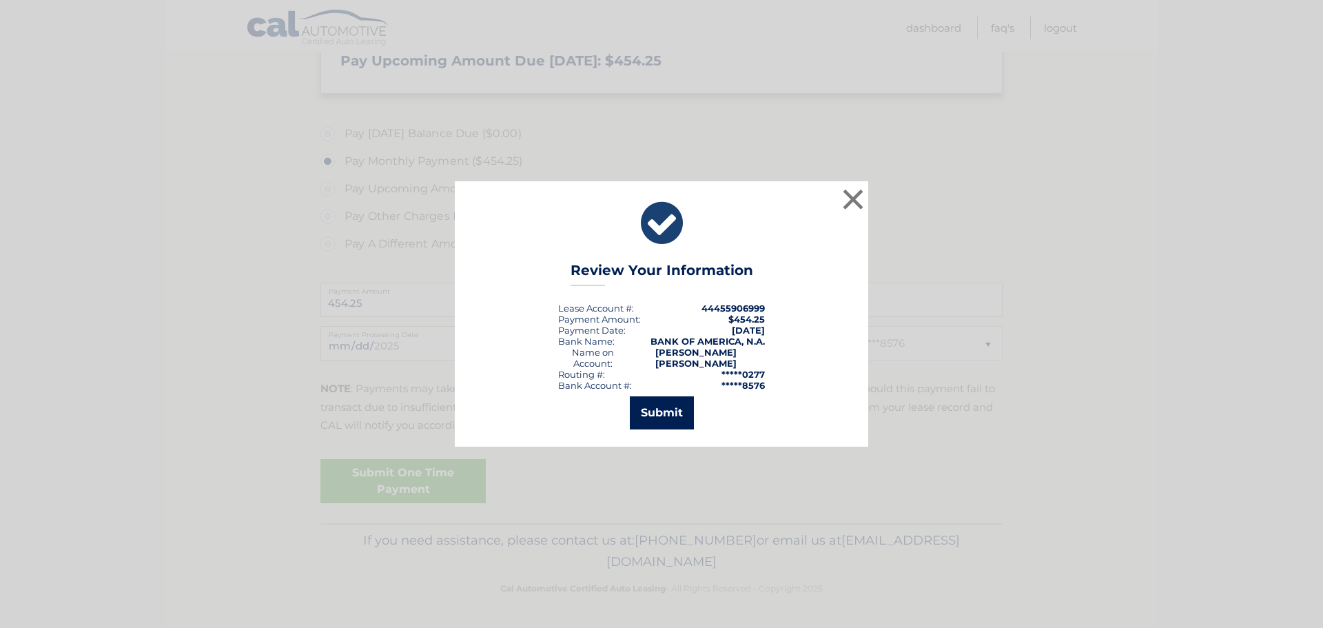 Image resolution: width=1323 pixels, height=628 pixels. I want to click on strong: 44455906999, so click(733, 308).